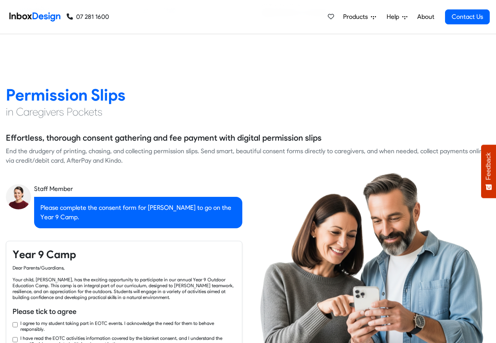 The width and height of the screenshot is (496, 343). What do you see at coordinates (360, 17) in the screenshot?
I see `a: Products` at bounding box center [360, 17].